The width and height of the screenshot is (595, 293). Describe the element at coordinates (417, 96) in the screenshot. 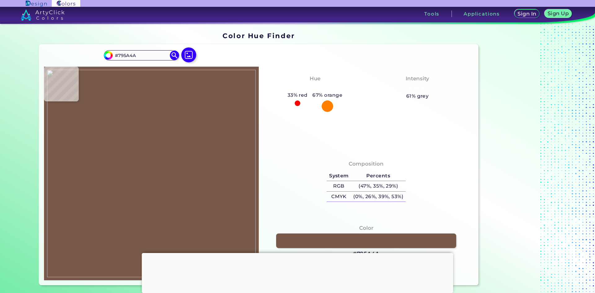

I see `h5: 61% grey` at that location.